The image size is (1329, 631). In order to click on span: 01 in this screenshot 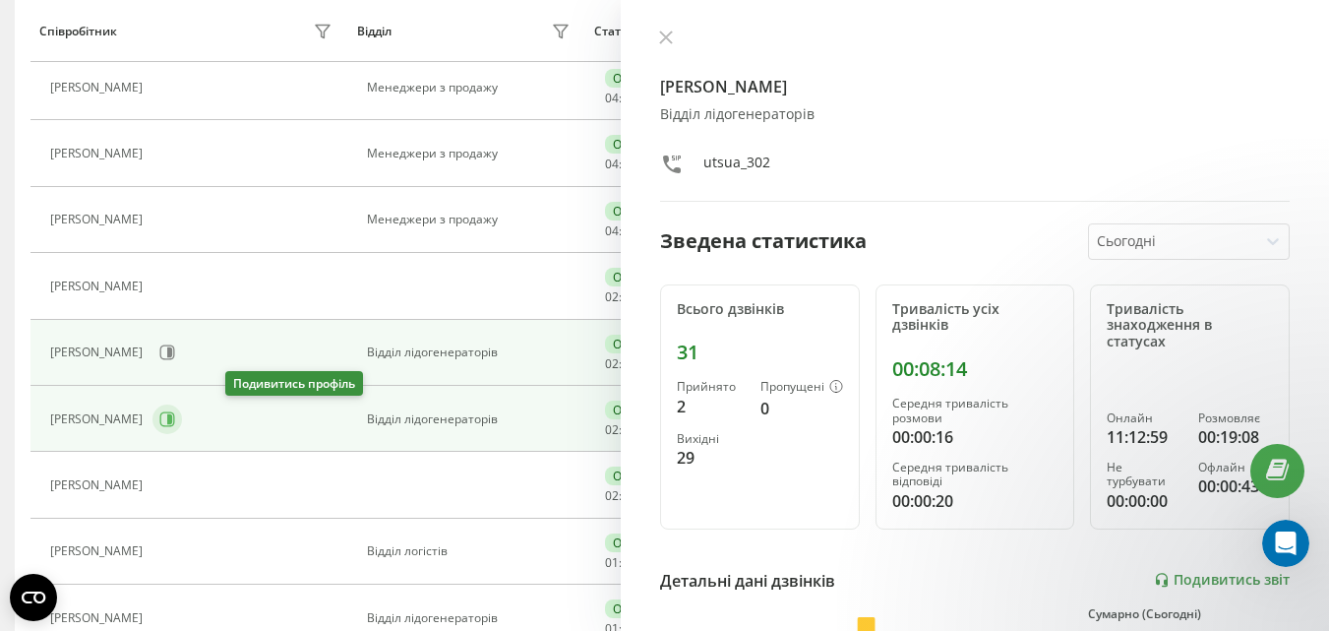, I will do `click(612, 562)`.